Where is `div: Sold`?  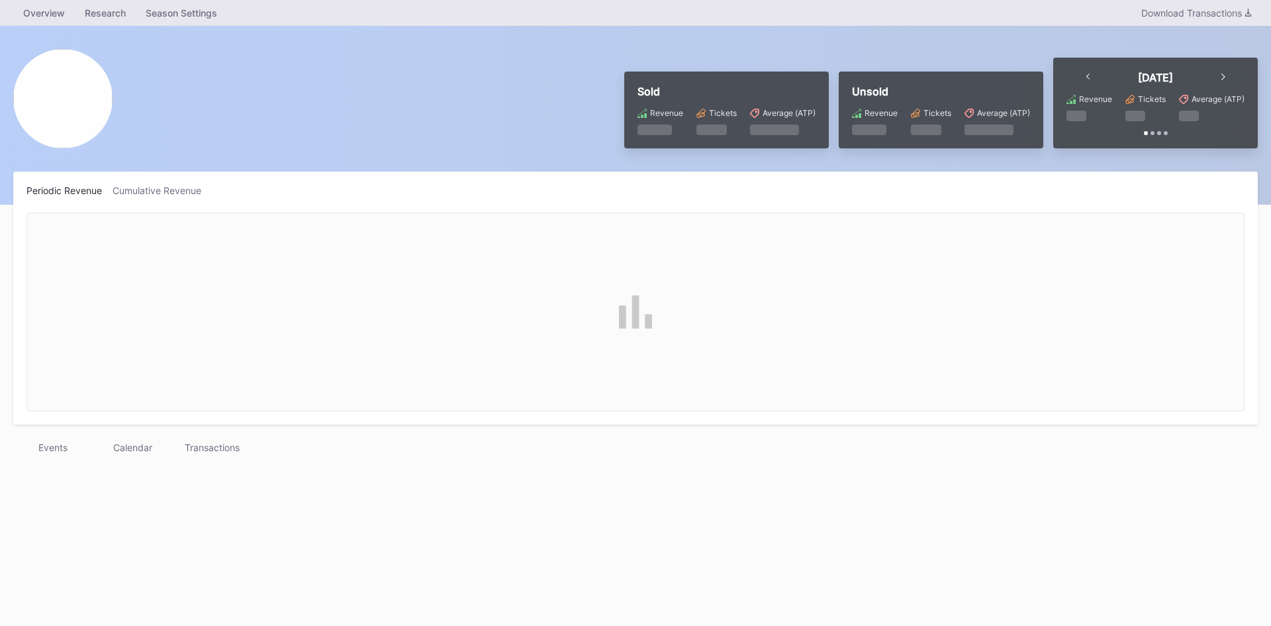 div: Sold is located at coordinates (726, 91).